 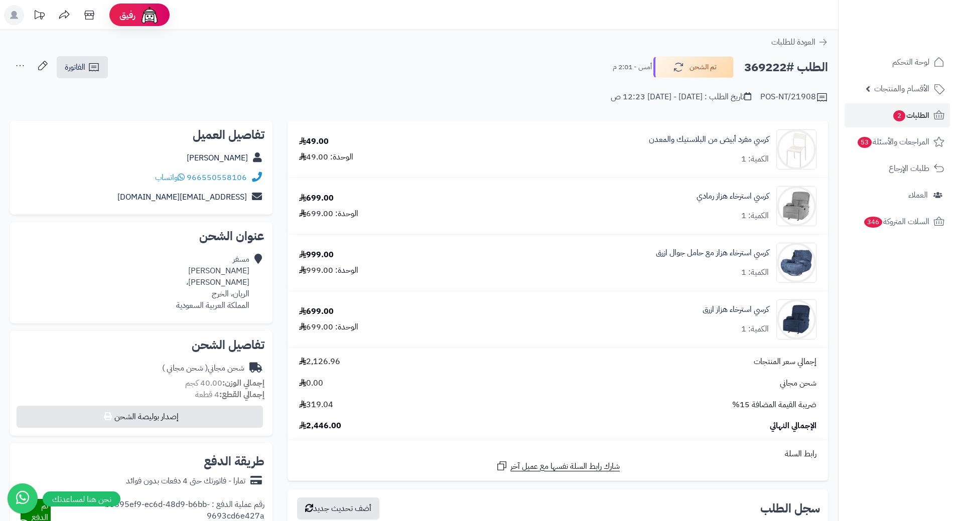 I want to click on h2: عنوان الشحن, so click(x=141, y=236).